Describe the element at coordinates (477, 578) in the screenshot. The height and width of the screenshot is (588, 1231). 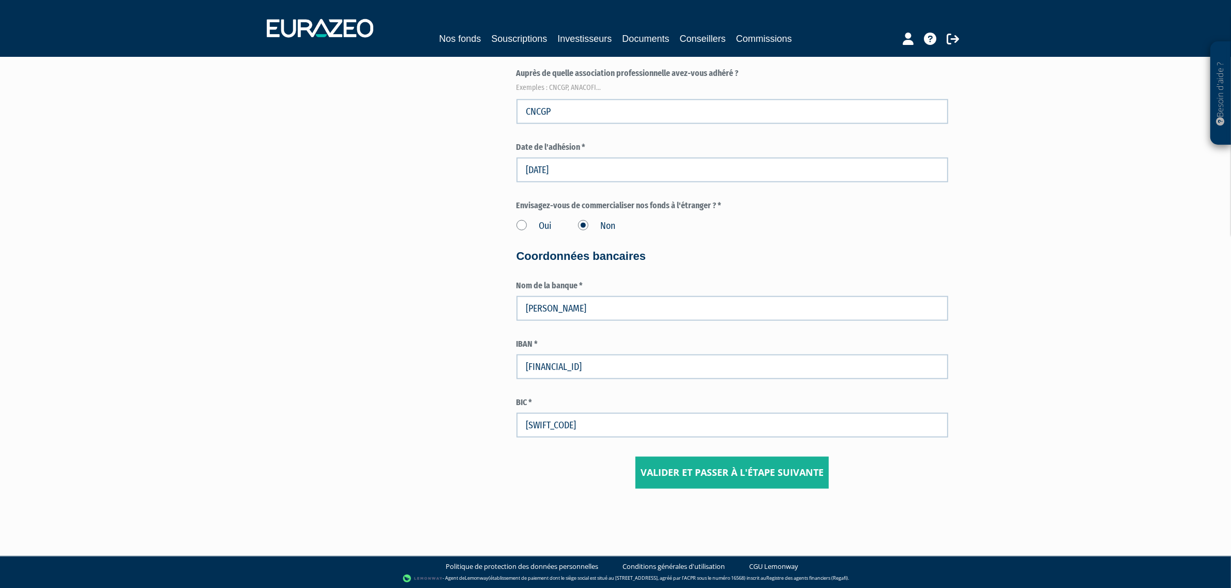
I see `a: Lemonway` at that location.